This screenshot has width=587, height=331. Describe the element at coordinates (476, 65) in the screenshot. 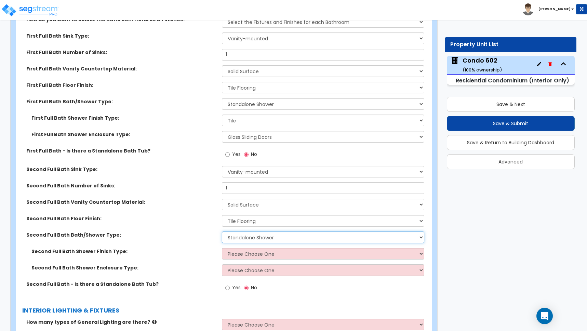

I see `span: Condo 602` at that location.